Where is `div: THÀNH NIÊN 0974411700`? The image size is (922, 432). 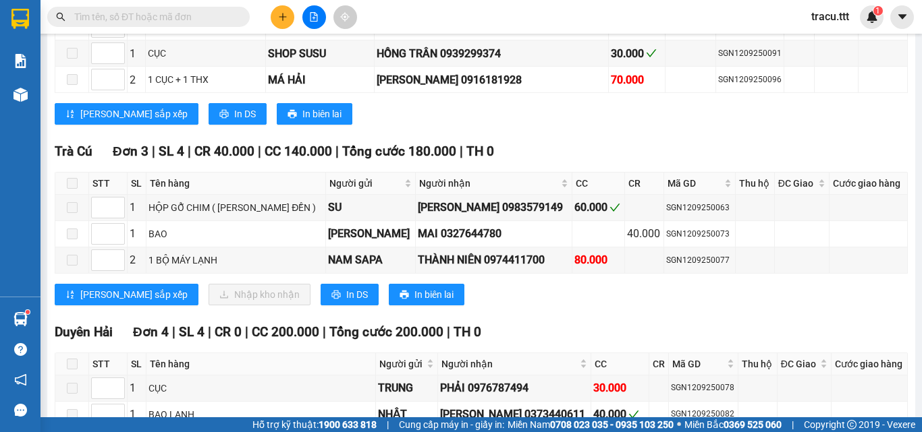 div: THÀNH NIÊN 0974411700 is located at coordinates (493, 260).